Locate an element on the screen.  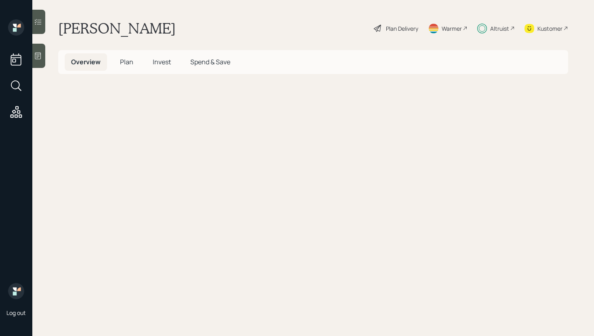
div: Warmer is located at coordinates (452, 28).